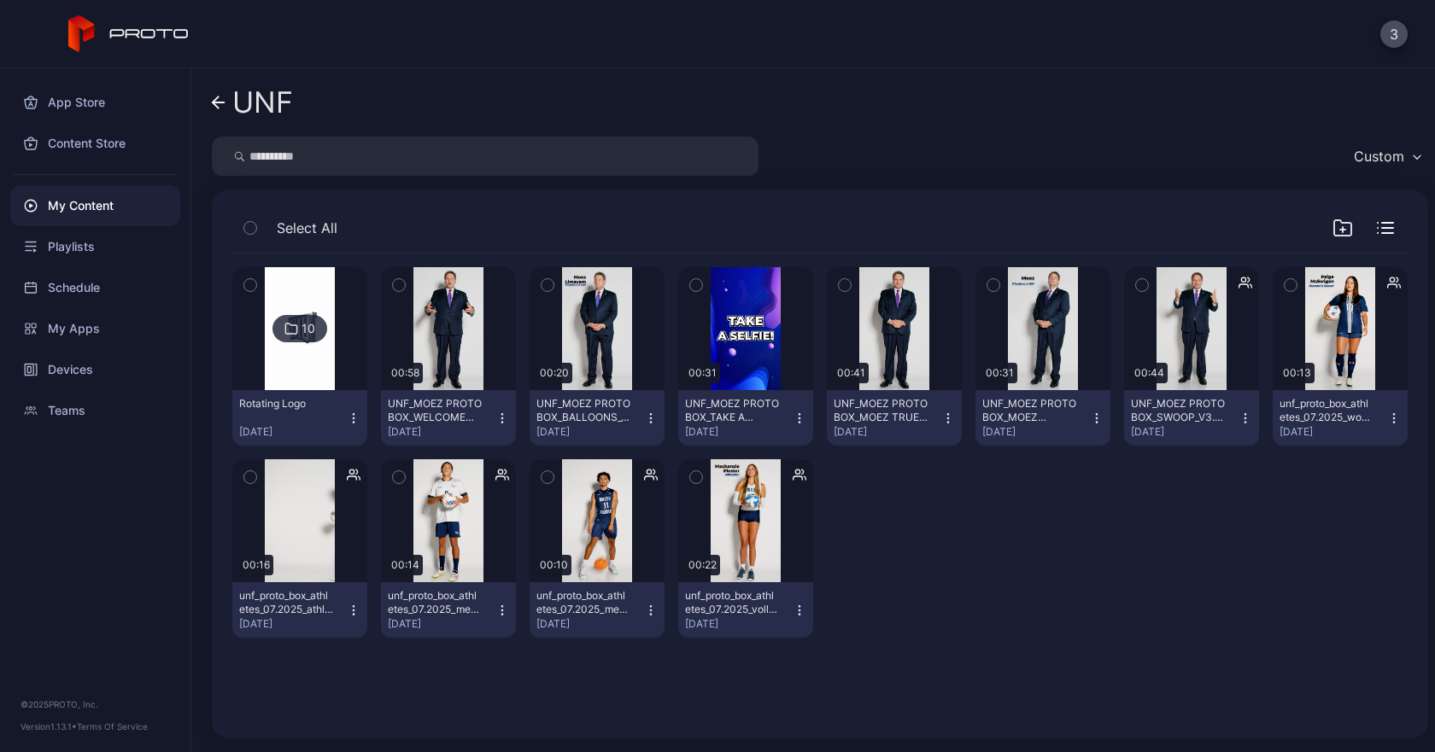 Image resolution: width=1435 pixels, height=752 pixels. What do you see at coordinates (262, 102) in the screenshot?
I see `div: UNF` at bounding box center [262, 102].